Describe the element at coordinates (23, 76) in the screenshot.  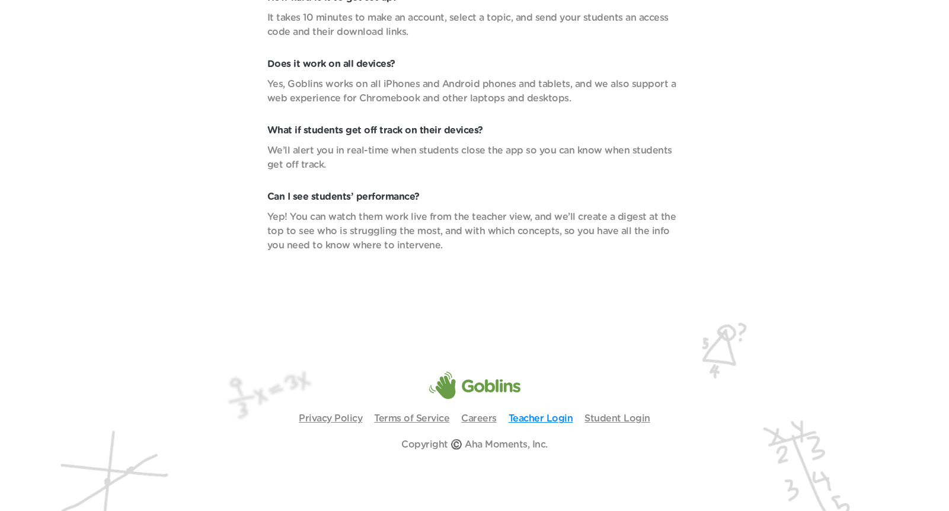
I see `label: Font Size` at that location.